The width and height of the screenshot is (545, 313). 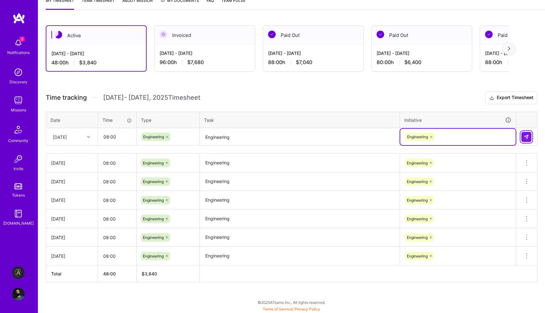 What do you see at coordinates (18, 82) in the screenshot?
I see `div: Discovery` at bounding box center [18, 82].